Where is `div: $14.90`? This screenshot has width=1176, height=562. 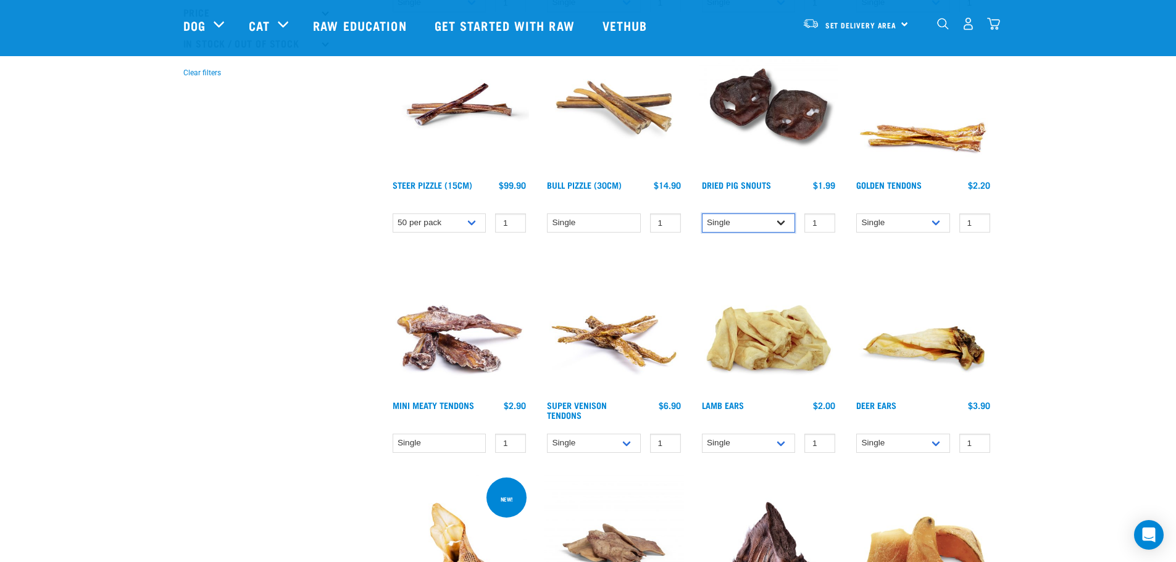
div: $14.90 is located at coordinates (667, 185).